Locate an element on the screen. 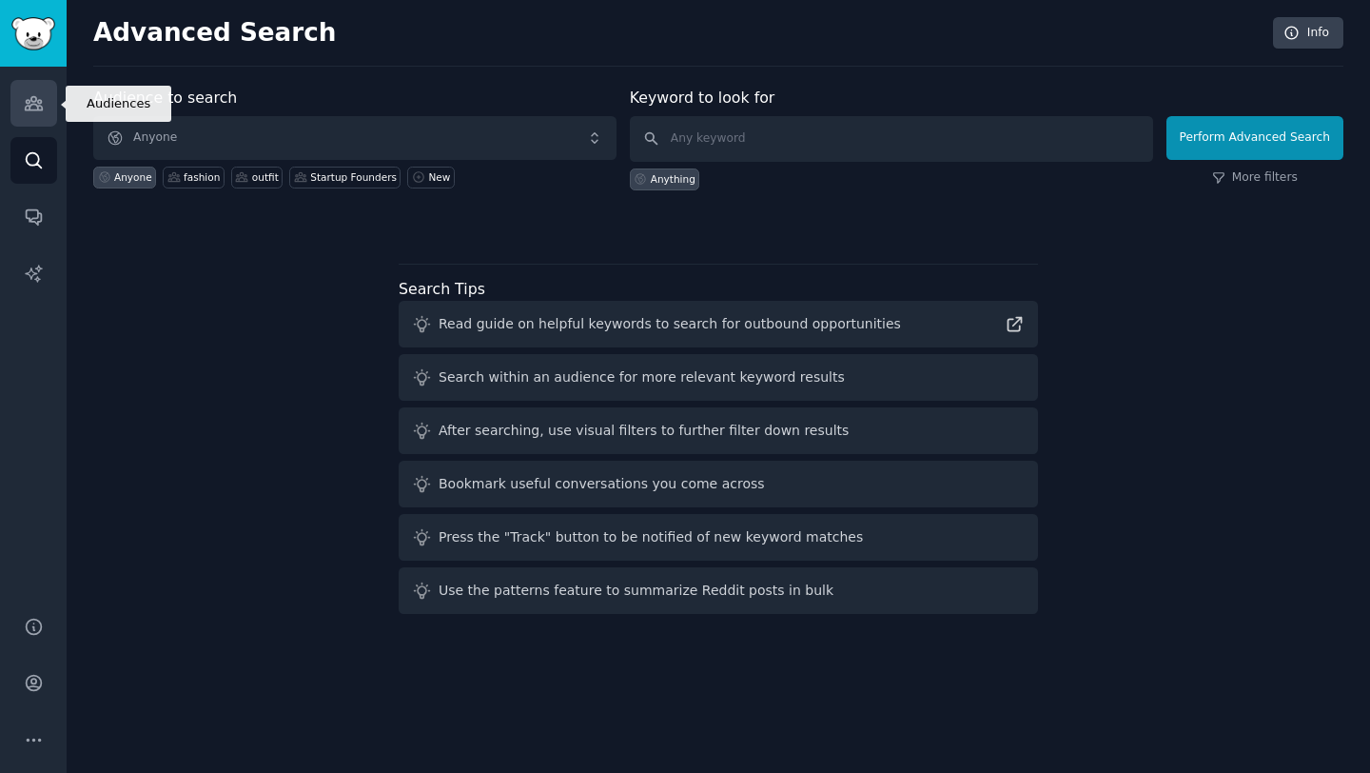  a: New is located at coordinates (430, 177).